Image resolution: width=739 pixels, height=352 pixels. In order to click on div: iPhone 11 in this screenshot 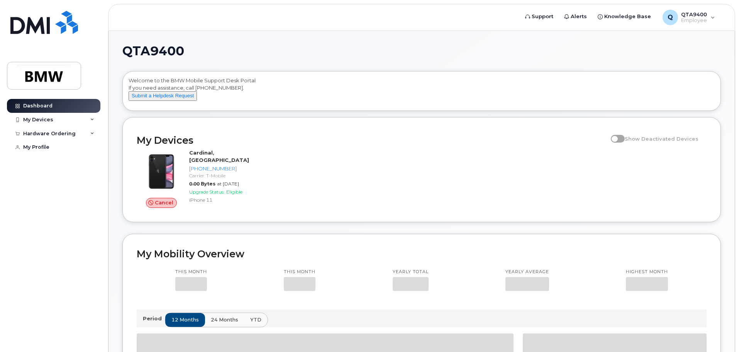, I will do `click(229, 199)`.